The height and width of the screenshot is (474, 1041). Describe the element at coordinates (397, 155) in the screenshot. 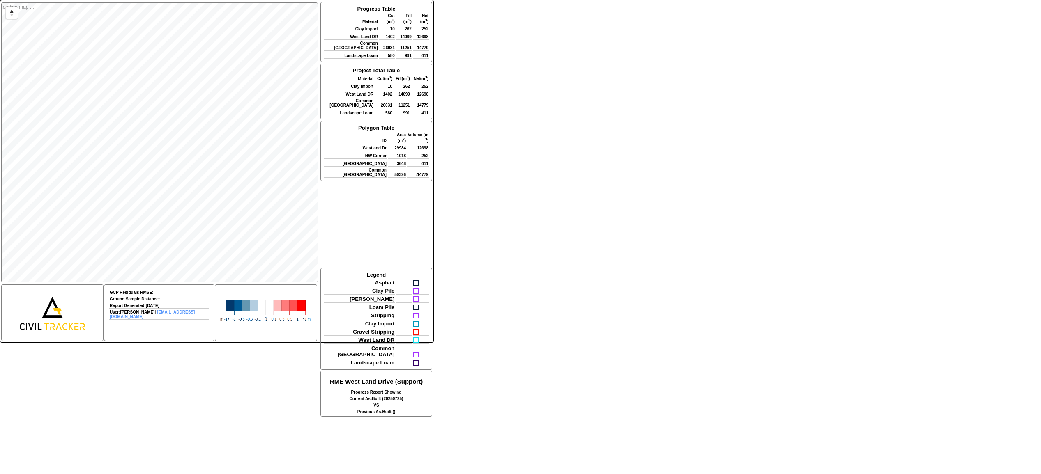

I see `td: 1018` at that location.